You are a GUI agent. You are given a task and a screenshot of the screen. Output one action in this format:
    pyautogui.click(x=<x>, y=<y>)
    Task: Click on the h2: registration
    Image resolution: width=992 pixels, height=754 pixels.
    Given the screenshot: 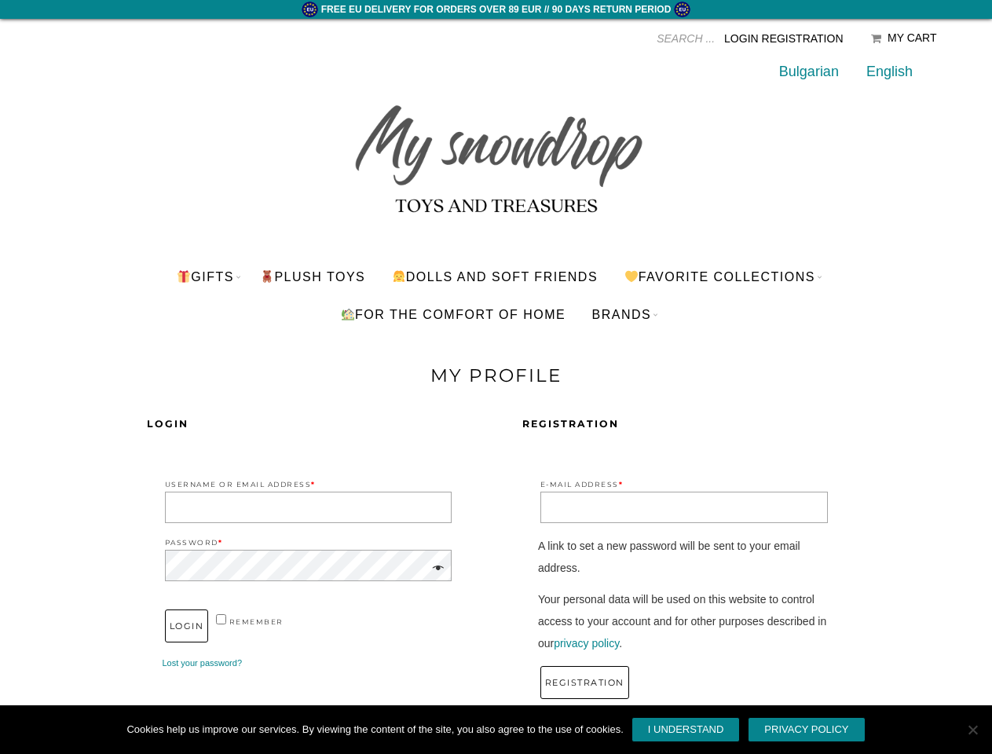 What is the action you would take?
    pyautogui.click(x=684, y=423)
    